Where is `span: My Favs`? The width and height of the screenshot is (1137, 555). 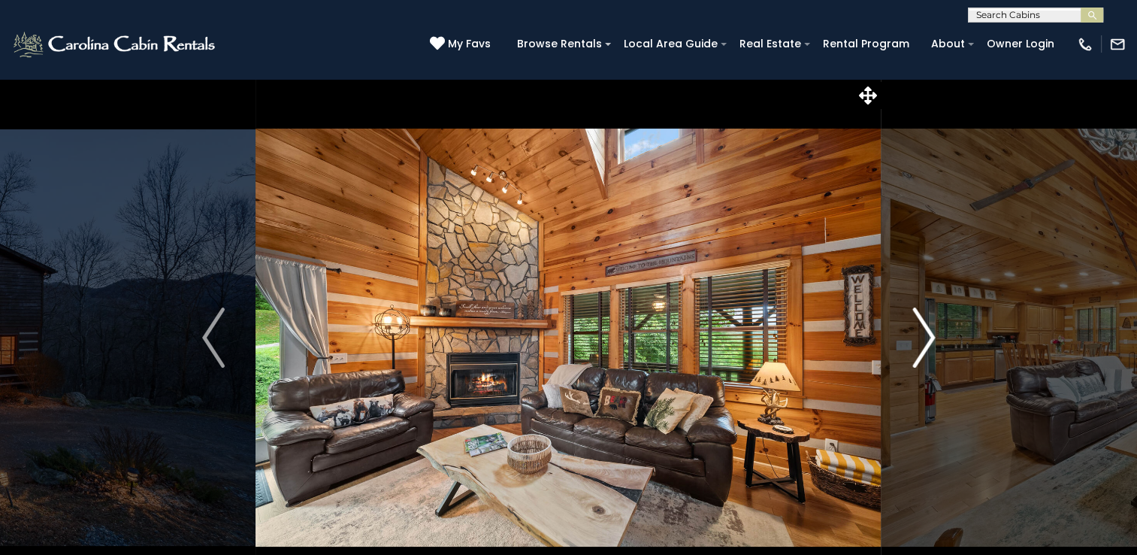
span: My Favs is located at coordinates (469, 44).